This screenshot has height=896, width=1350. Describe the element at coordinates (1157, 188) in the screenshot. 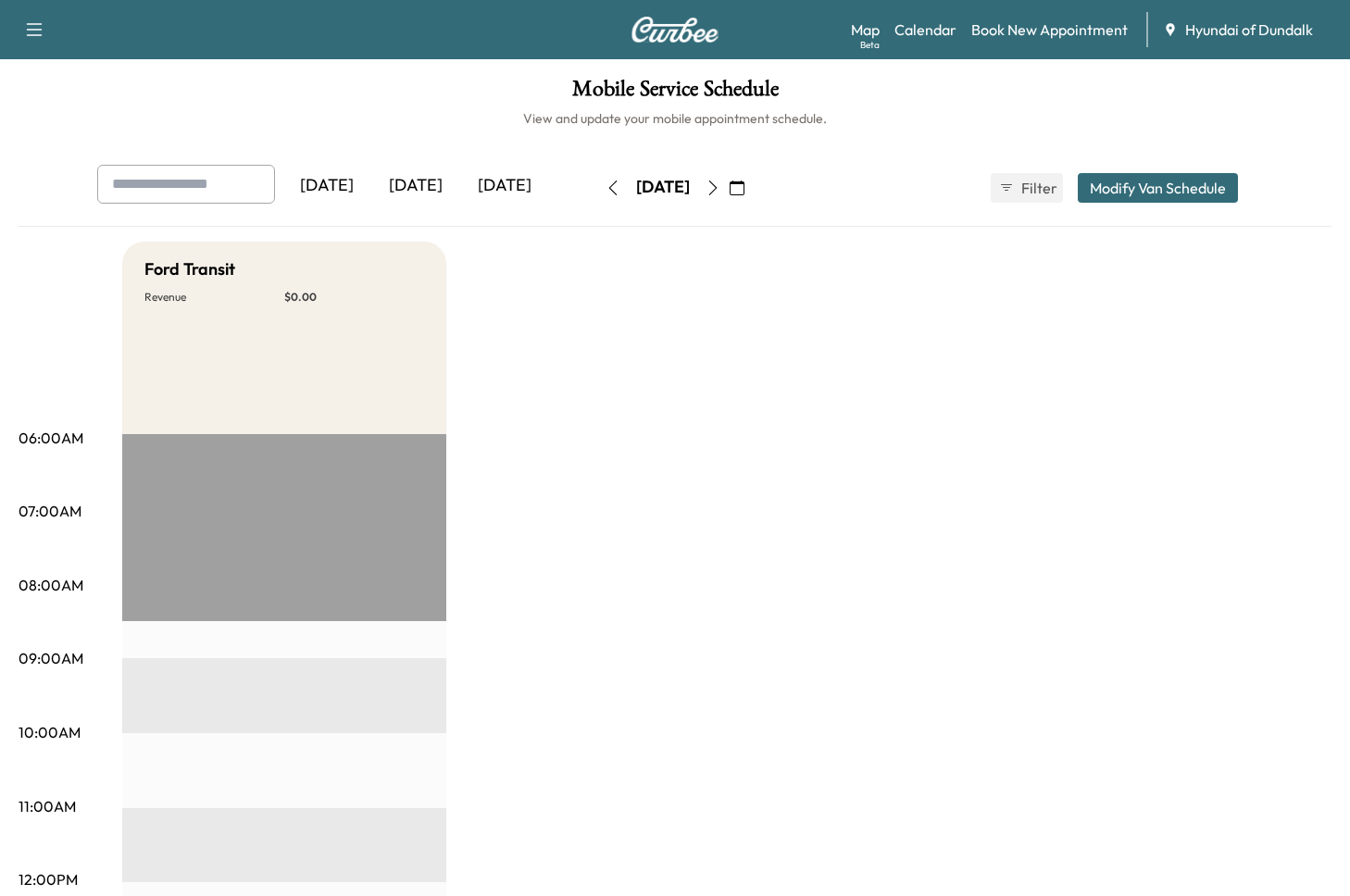

I see `button: Modify Van Schedule` at that location.